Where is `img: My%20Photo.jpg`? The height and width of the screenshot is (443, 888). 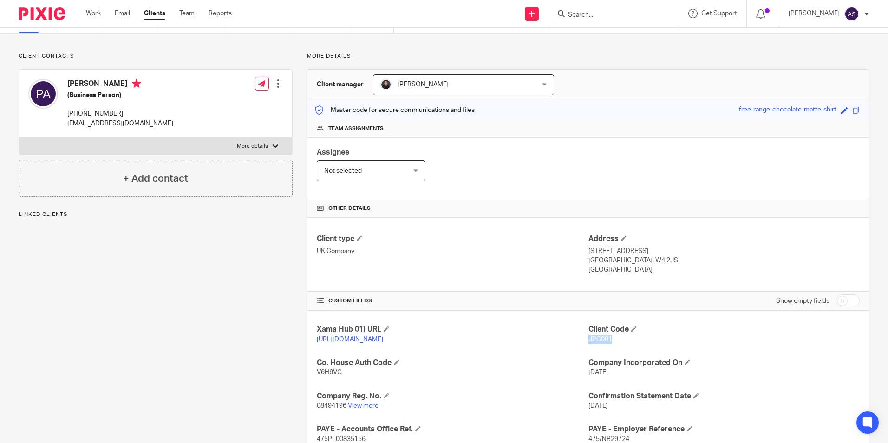 img: My%20Photo.jpg is located at coordinates (386, 84).